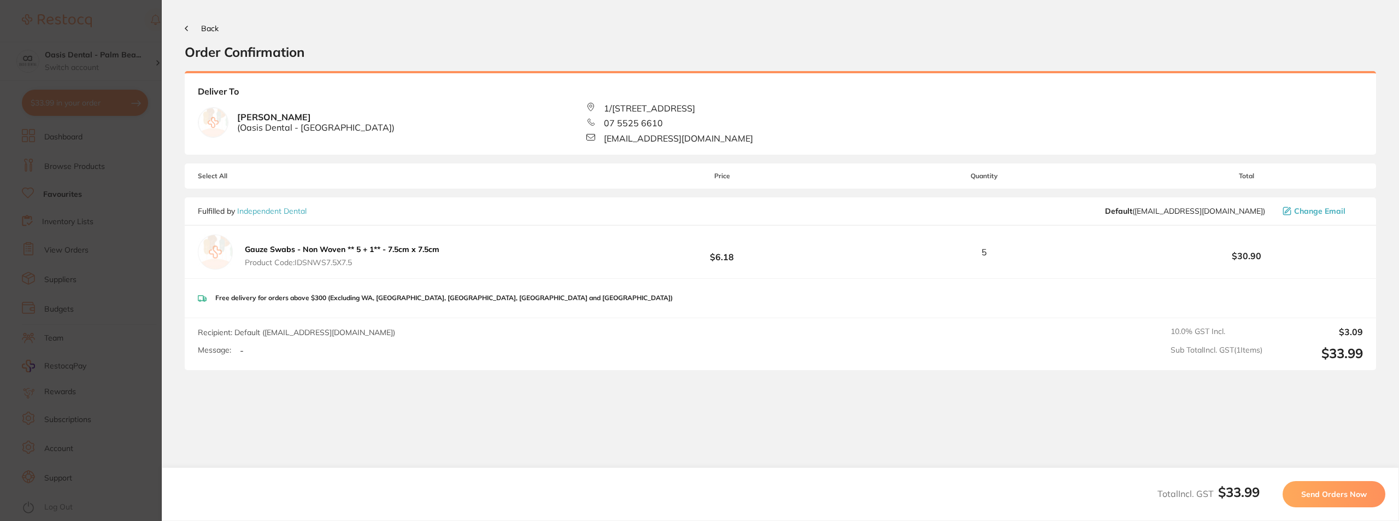 The image size is (1399, 521). Describe the element at coordinates (1247, 256) in the screenshot. I see `b: $30.90` at that location.